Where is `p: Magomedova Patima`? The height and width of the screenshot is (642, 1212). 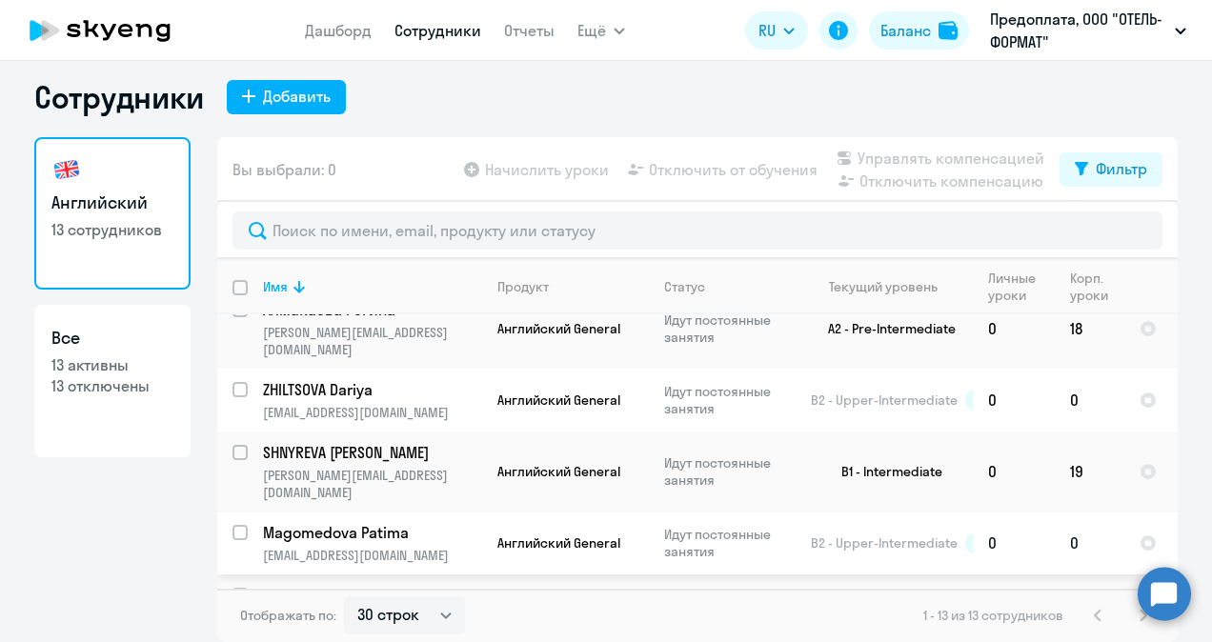 p: Magomedova Patima is located at coordinates (371, 533).